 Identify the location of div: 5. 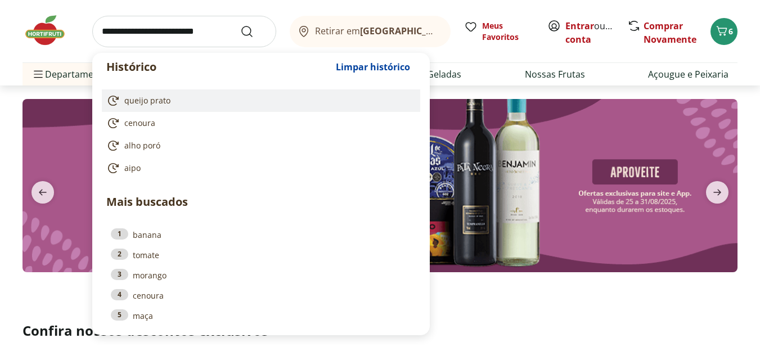
(119, 315).